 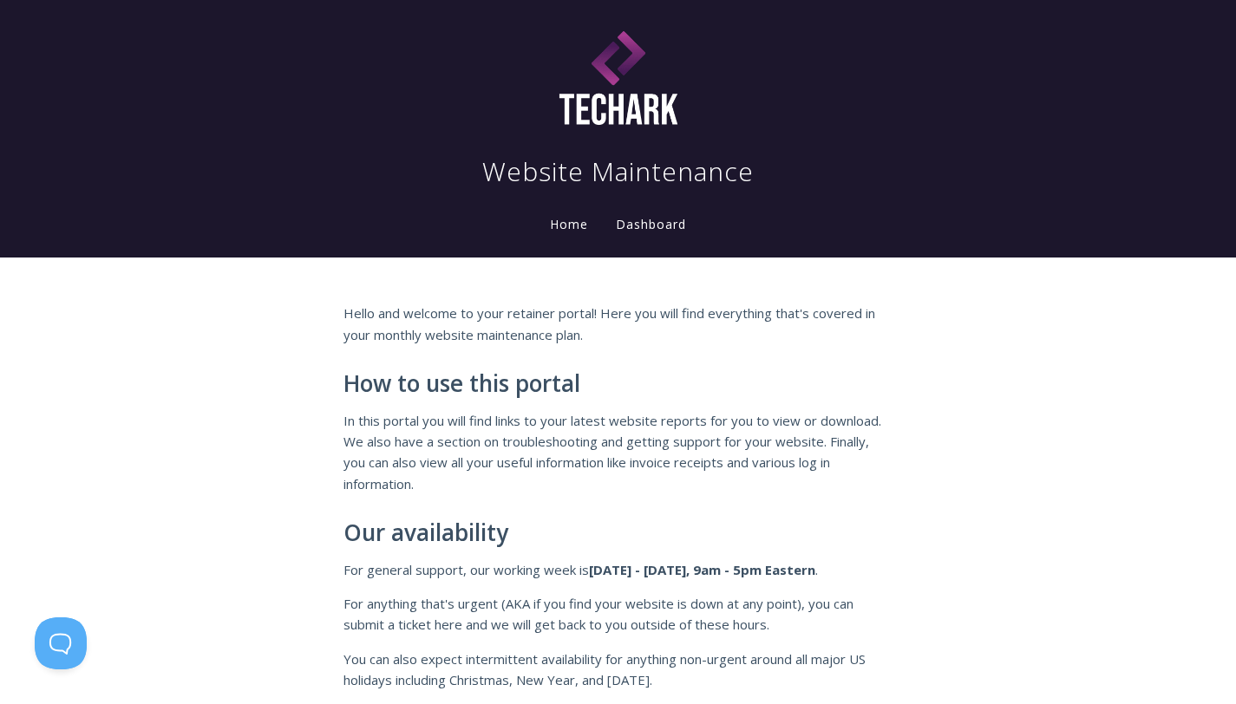 What do you see at coordinates (618, 172) in the screenshot?
I see `h1: Website Maintenance` at bounding box center [618, 172].